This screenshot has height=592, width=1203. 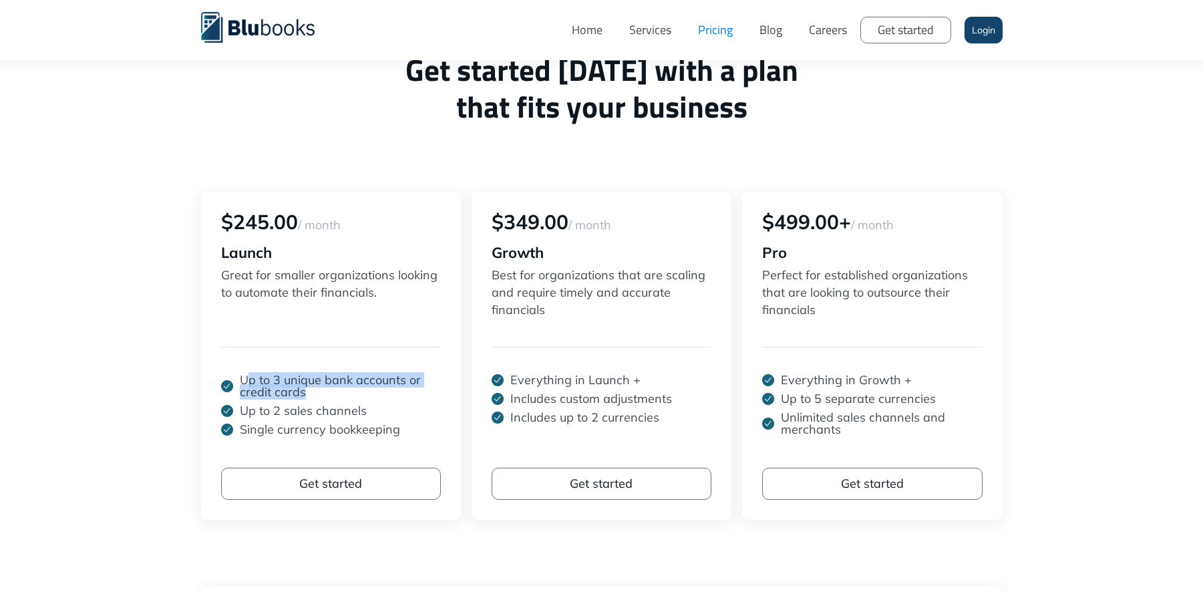 I want to click on p: Great for smaller organizations looking to automate their financials., so click(x=331, y=293).